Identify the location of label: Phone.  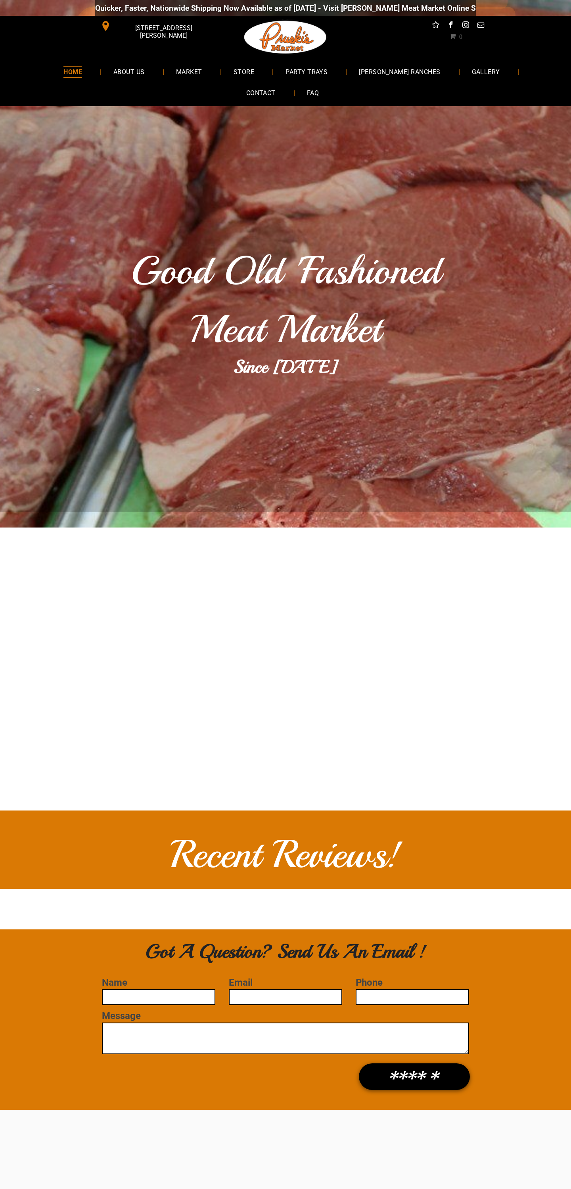
(412, 983).